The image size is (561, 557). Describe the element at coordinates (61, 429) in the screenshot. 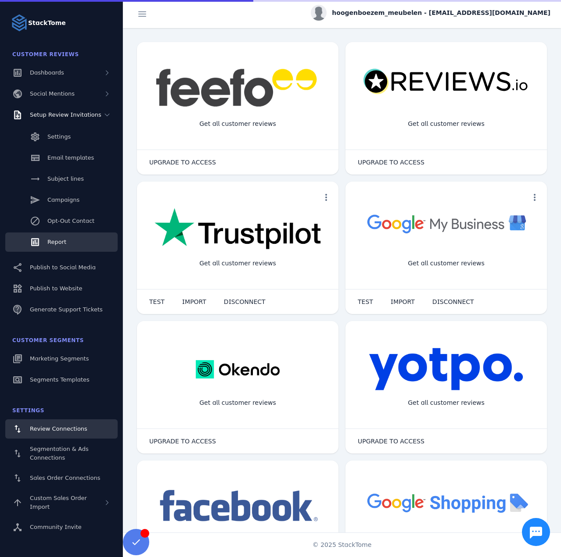

I see `a: Review Connections` at that location.